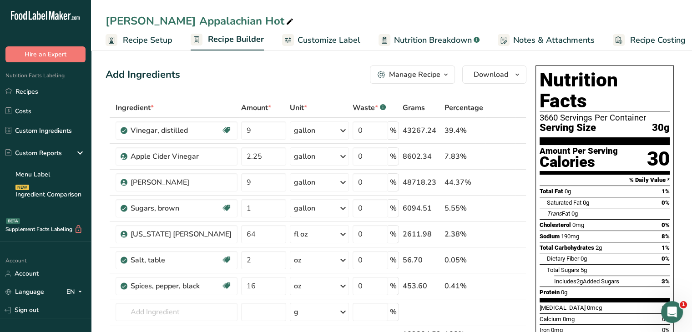 Image resolution: width=692 pixels, height=332 pixels. What do you see at coordinates (429, 40) in the screenshot?
I see `a: Nutrition Breakdown` at bounding box center [429, 40].